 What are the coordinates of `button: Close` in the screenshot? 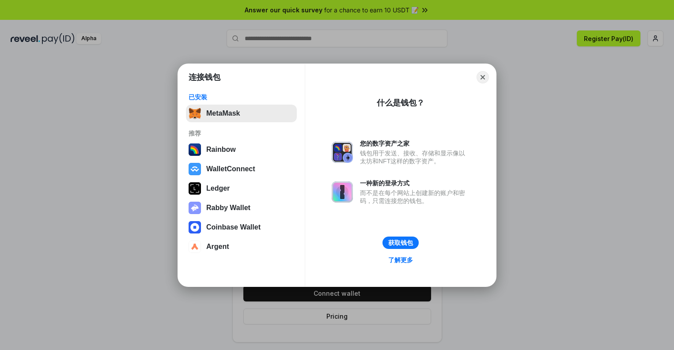 It's located at (483, 77).